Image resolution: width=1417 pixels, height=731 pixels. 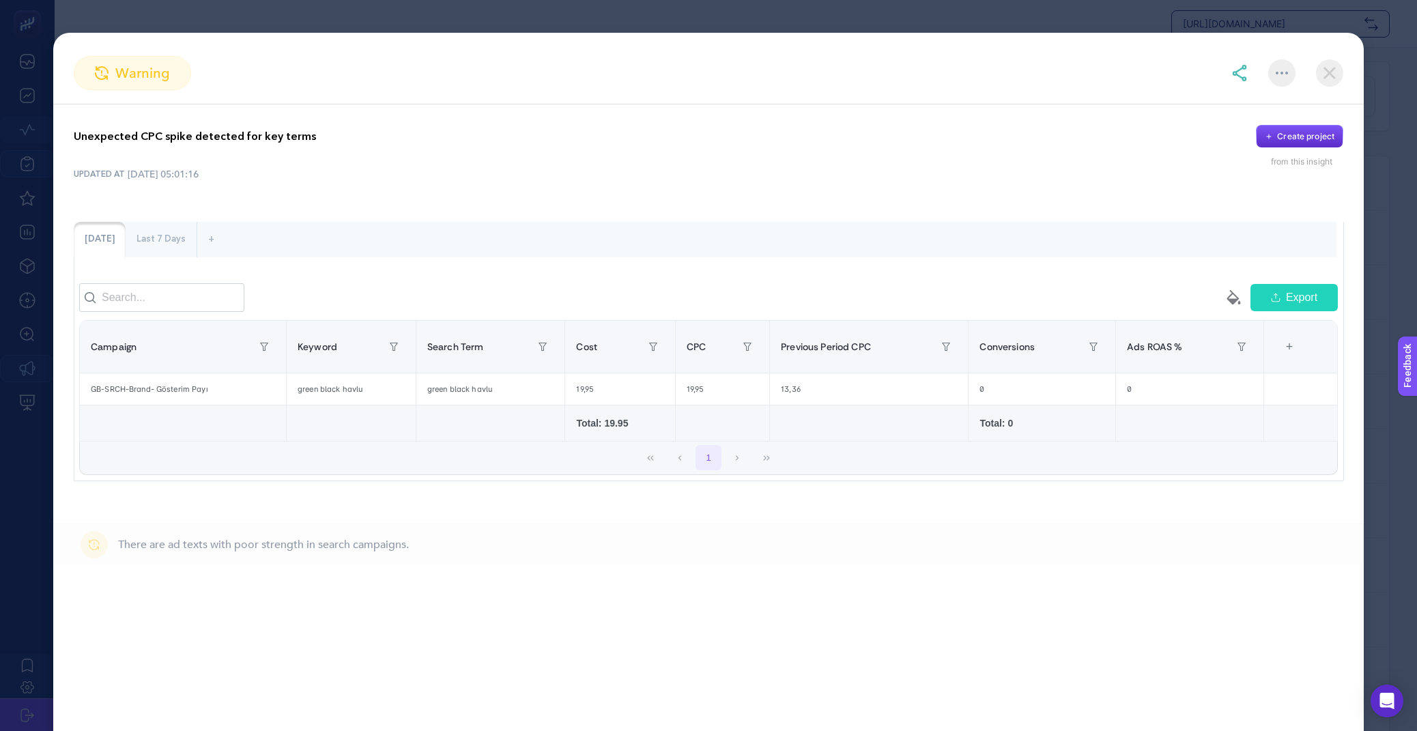 I want to click on img: warning, so click(x=102, y=73).